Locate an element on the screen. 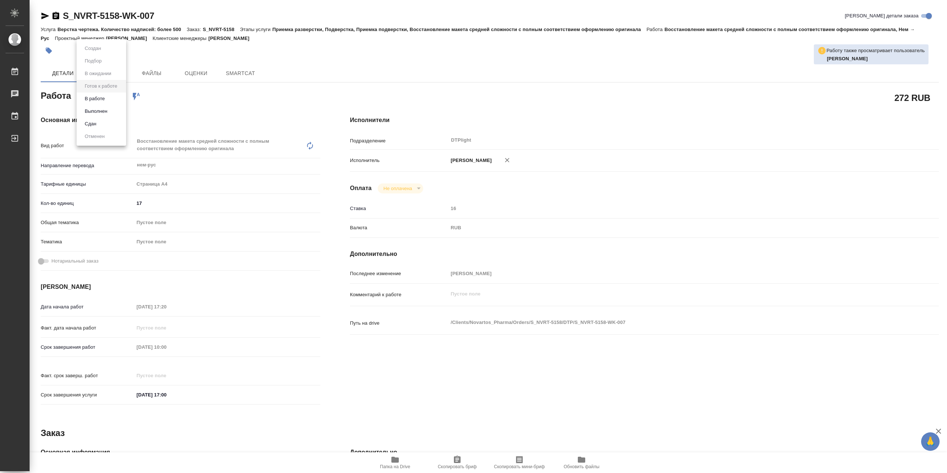 Image resolution: width=947 pixels, height=473 pixels. button: Создан is located at coordinates (93, 48).